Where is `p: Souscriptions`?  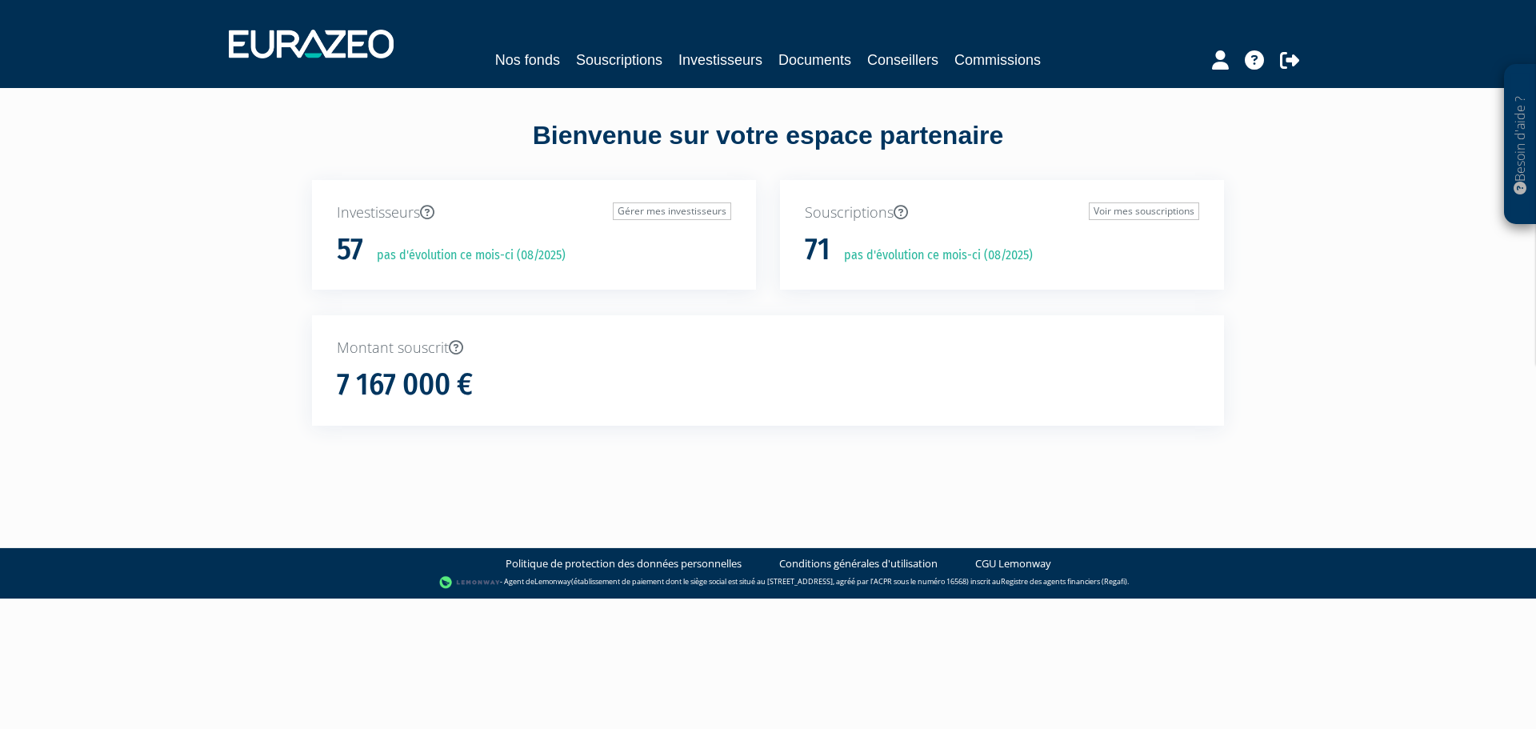 p: Souscriptions is located at coordinates (1001, 213).